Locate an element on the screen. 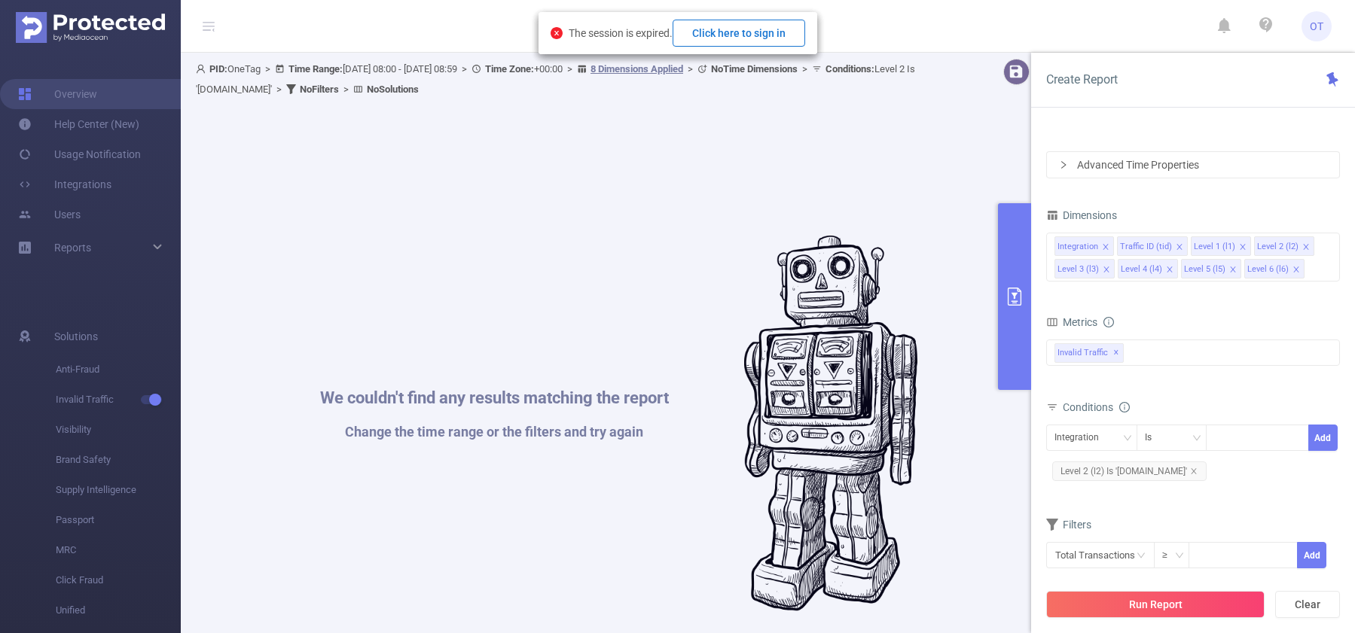  li: Level 1 (l1) is located at coordinates (1221, 246).